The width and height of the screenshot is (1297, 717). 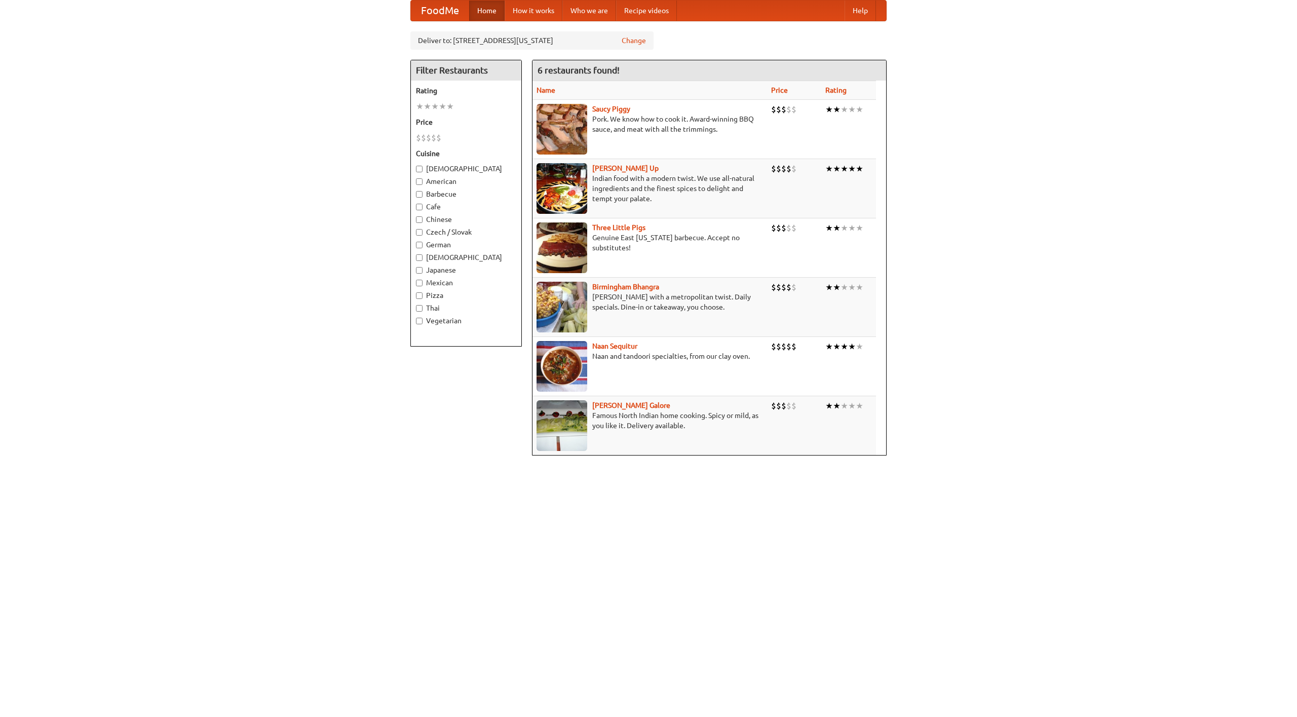 What do you see at coordinates (419, 295) in the screenshot?
I see `input: Pizza` at bounding box center [419, 295].